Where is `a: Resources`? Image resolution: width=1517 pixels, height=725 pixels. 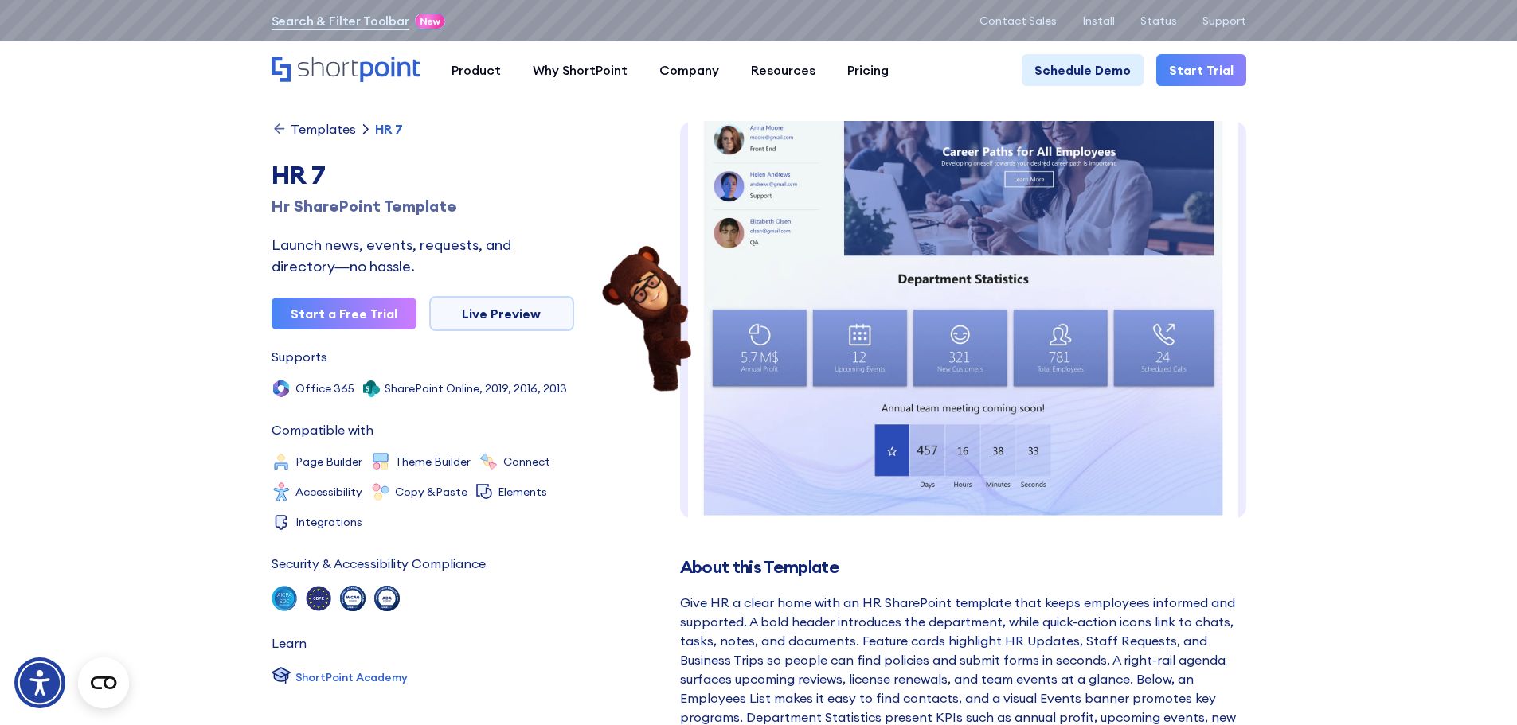 a: Resources is located at coordinates (783, 70).